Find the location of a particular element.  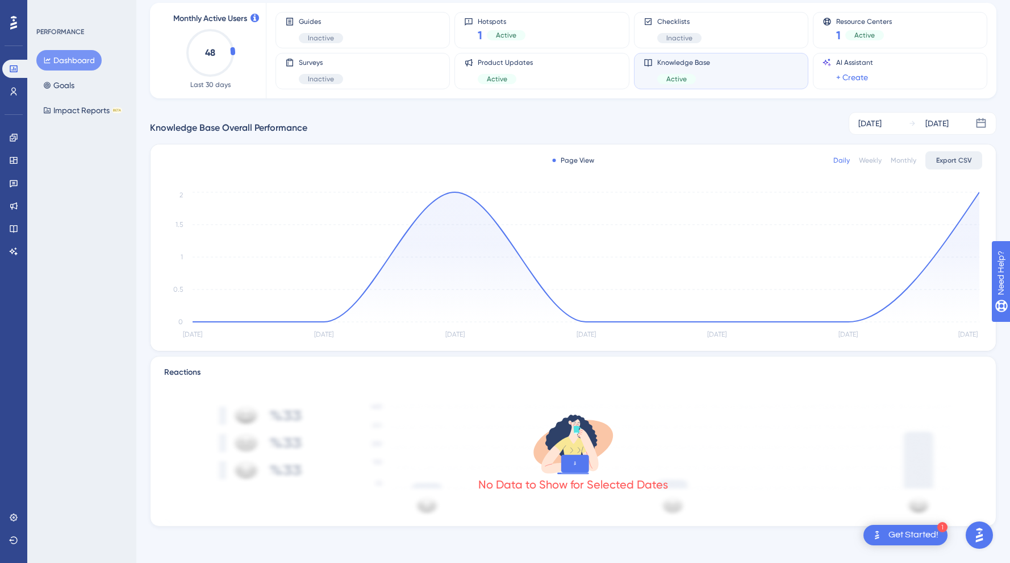

button: Dashboard is located at coordinates (69, 60).